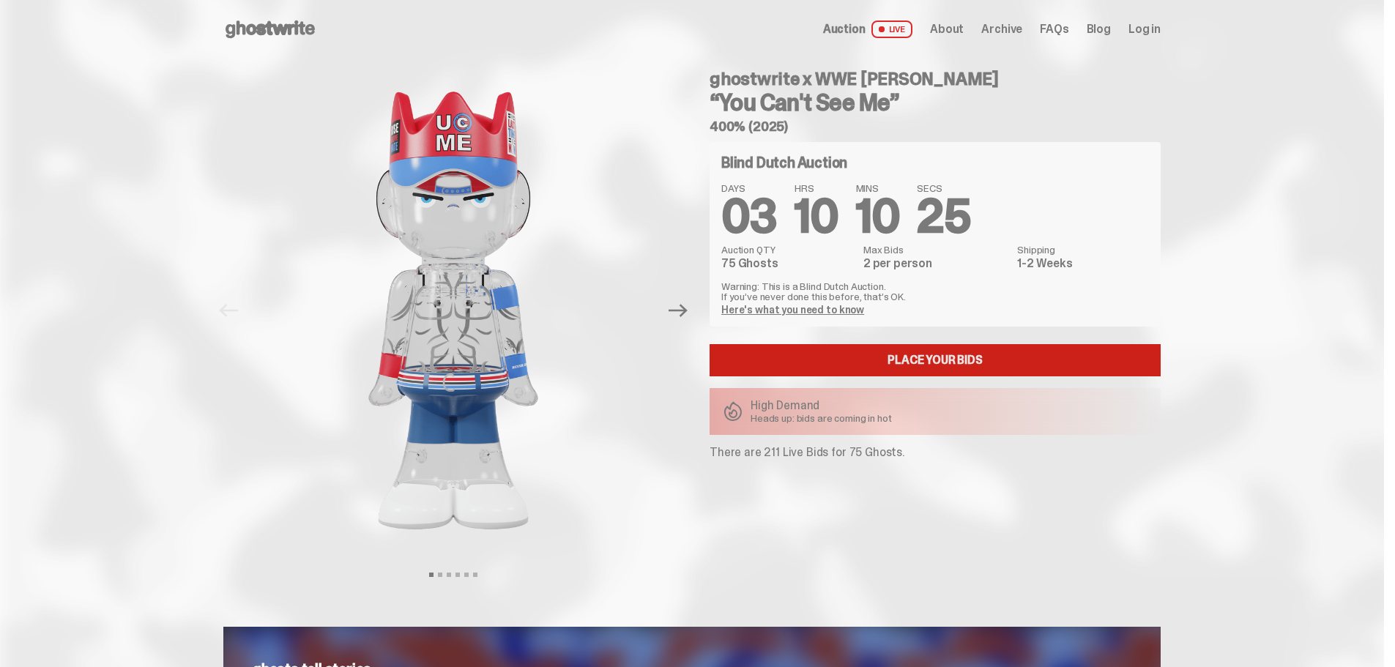 The height and width of the screenshot is (667, 1395). Describe the element at coordinates (817, 188) in the screenshot. I see `span: HRS` at that location.